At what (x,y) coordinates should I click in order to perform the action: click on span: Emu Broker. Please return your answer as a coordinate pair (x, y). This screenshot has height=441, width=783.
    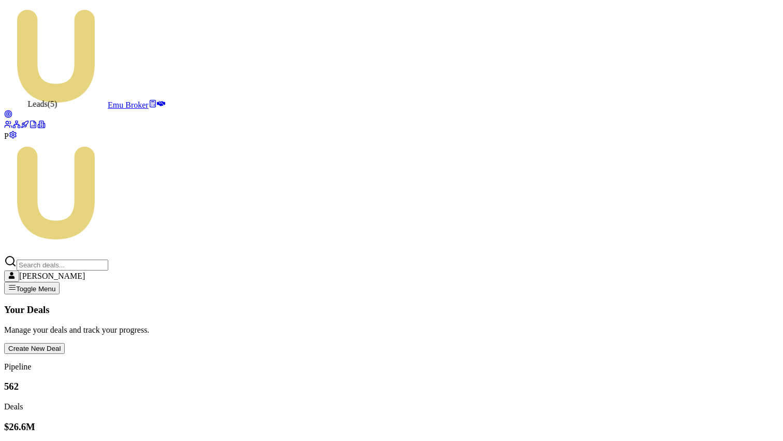
    Looking at the image, I should click on (128, 105).